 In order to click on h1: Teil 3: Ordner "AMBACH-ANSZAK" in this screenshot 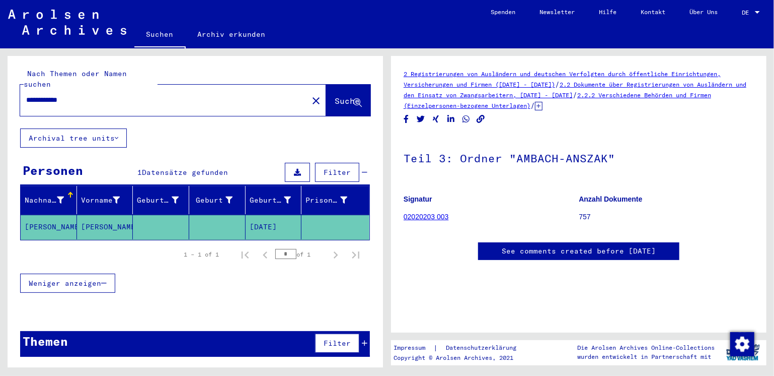, I will do `click(579, 157)`.